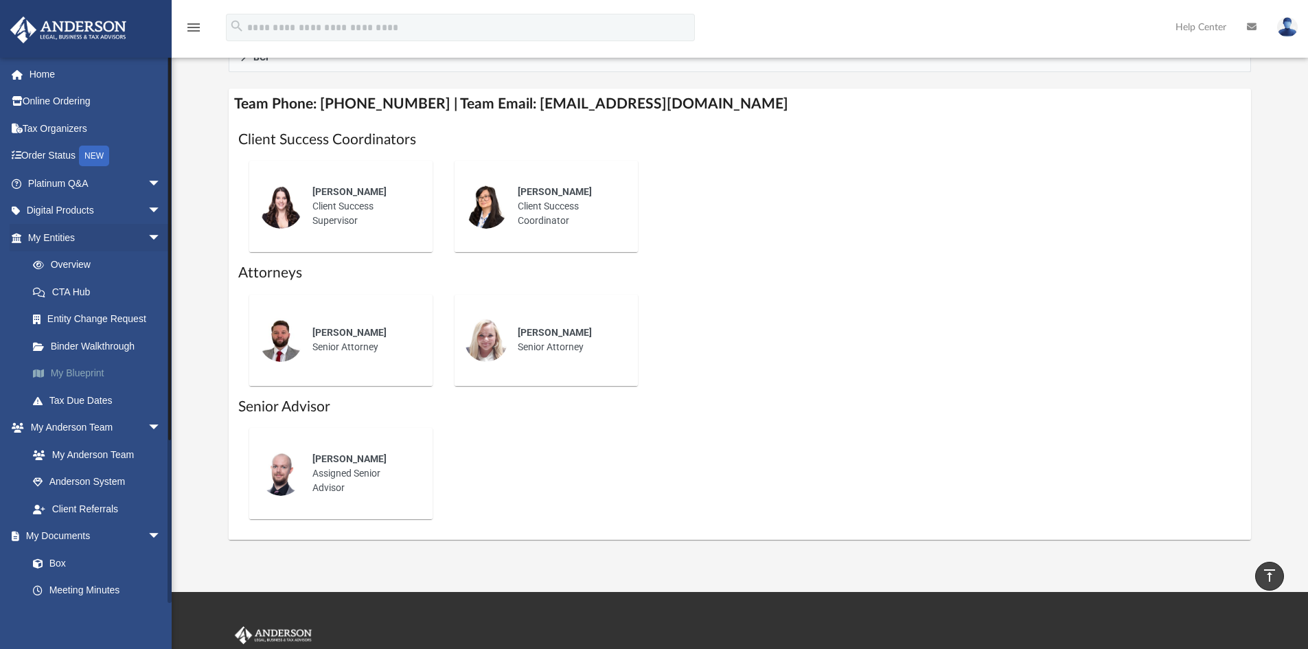 Image resolution: width=1308 pixels, height=649 pixels. What do you see at coordinates (100, 400) in the screenshot?
I see `a: Tax Due Dates` at bounding box center [100, 400].